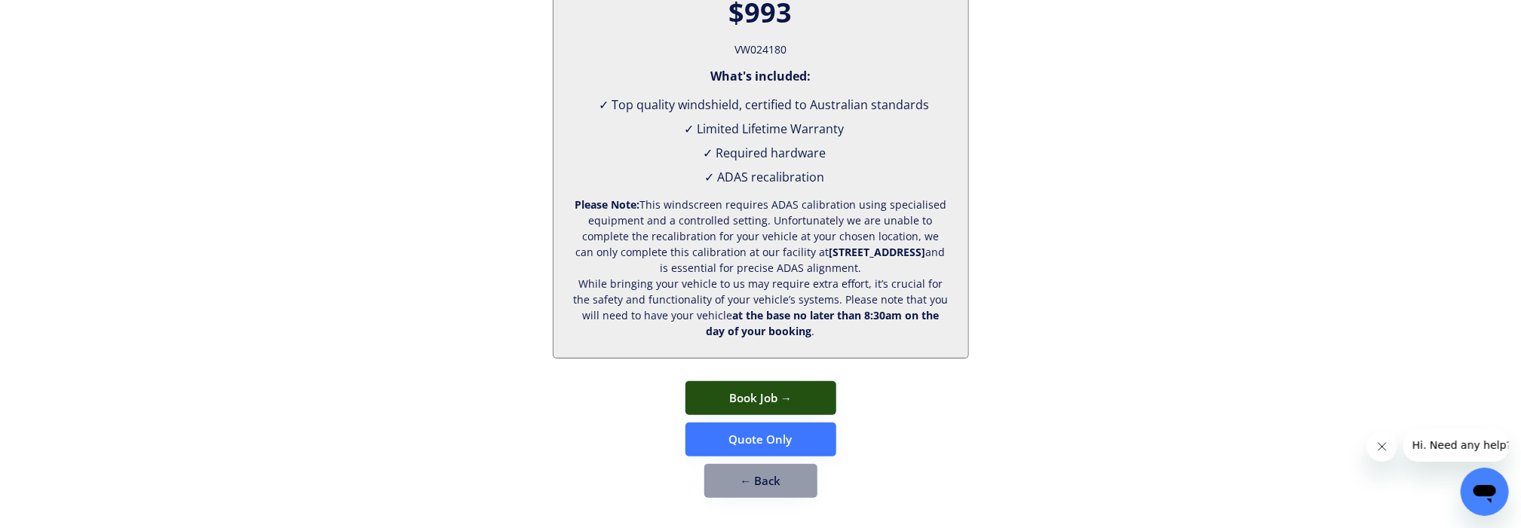 The height and width of the screenshot is (528, 1521). What do you see at coordinates (760, 76) in the screenshot?
I see `div: What's included:` at bounding box center [760, 76].